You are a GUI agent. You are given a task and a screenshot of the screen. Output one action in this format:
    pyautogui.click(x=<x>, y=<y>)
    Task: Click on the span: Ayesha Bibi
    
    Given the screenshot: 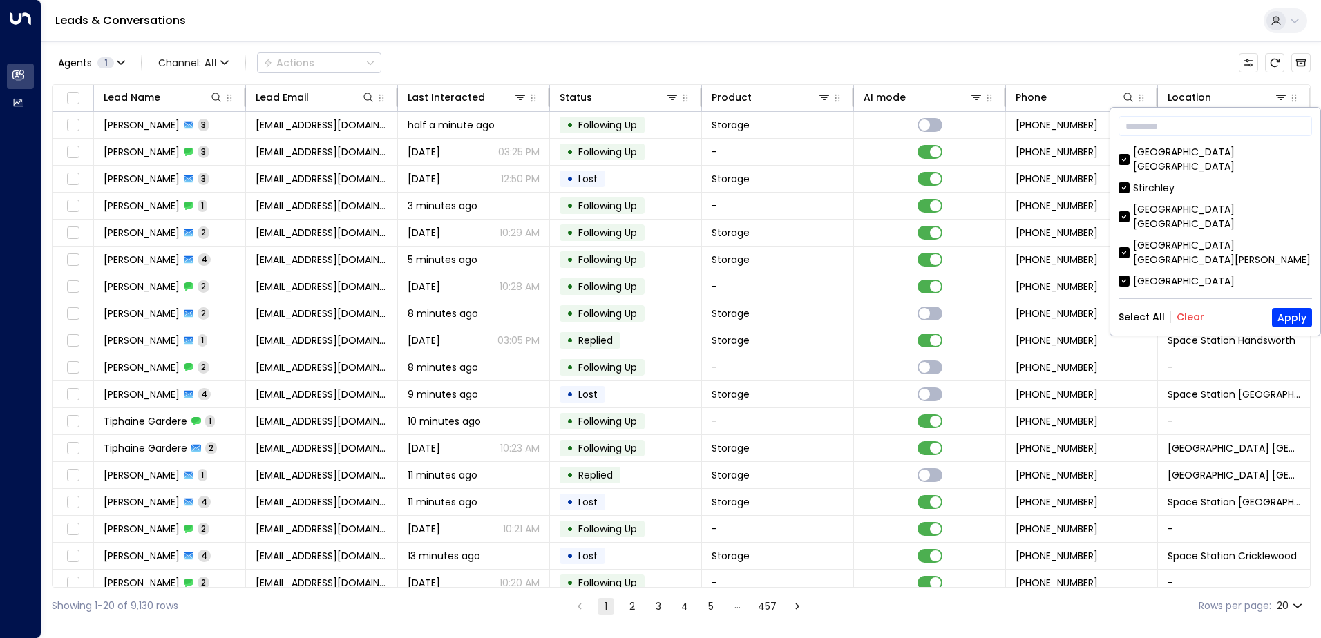 What is the action you would take?
    pyautogui.click(x=142, y=475)
    